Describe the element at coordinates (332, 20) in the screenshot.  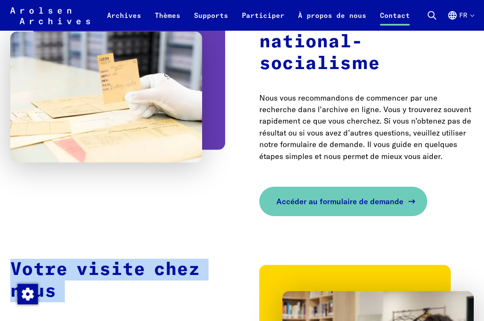
I see `a: À propos de nous` at that location.